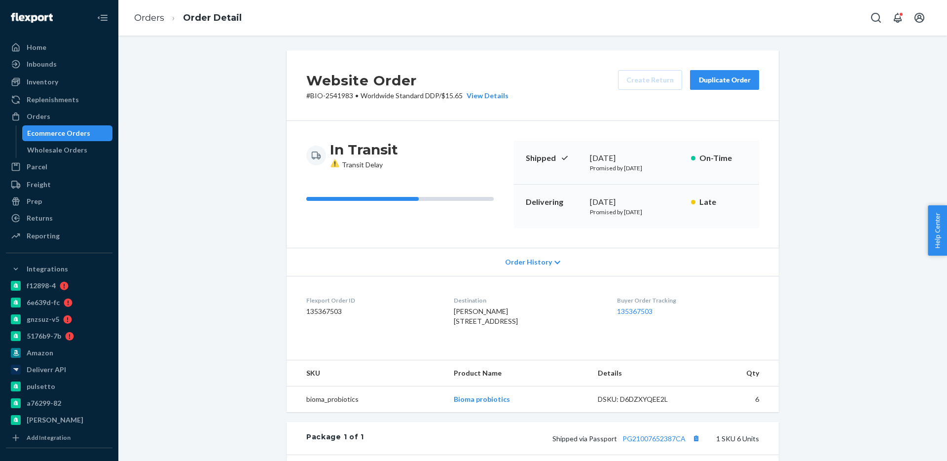  Describe the element at coordinates (59, 218) in the screenshot. I see `a: Returns` at that location.